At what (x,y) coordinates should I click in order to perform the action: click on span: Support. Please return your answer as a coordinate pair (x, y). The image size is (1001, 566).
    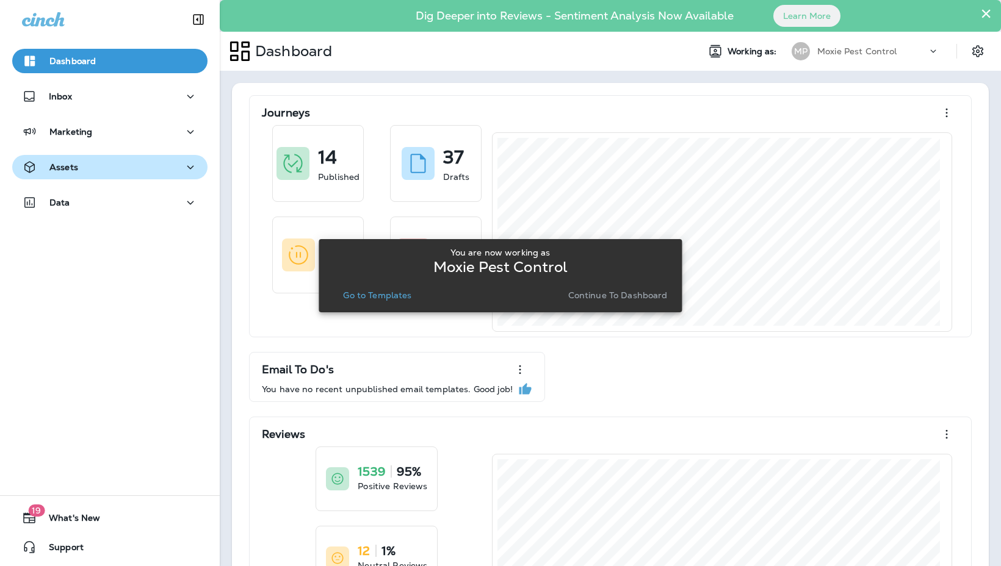
    Looking at the image, I should click on (60, 550).